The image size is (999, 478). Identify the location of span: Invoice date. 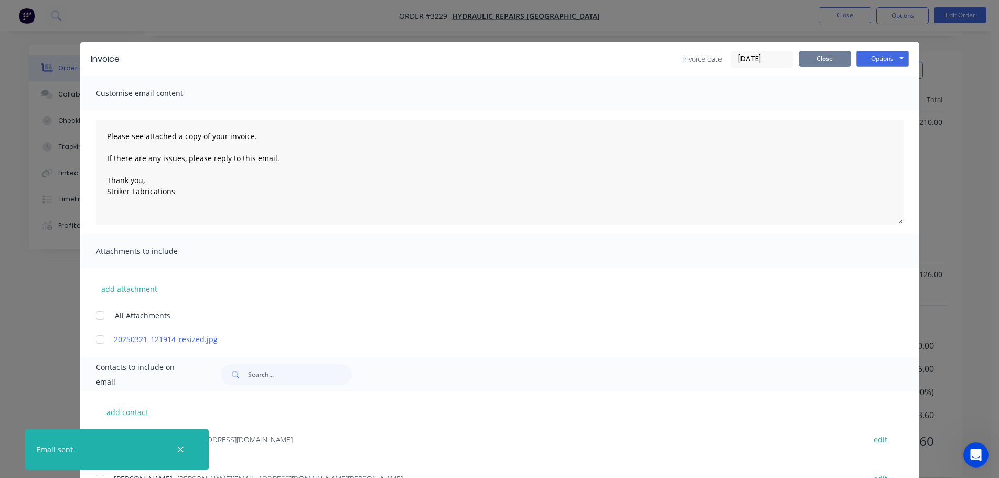
(702, 59).